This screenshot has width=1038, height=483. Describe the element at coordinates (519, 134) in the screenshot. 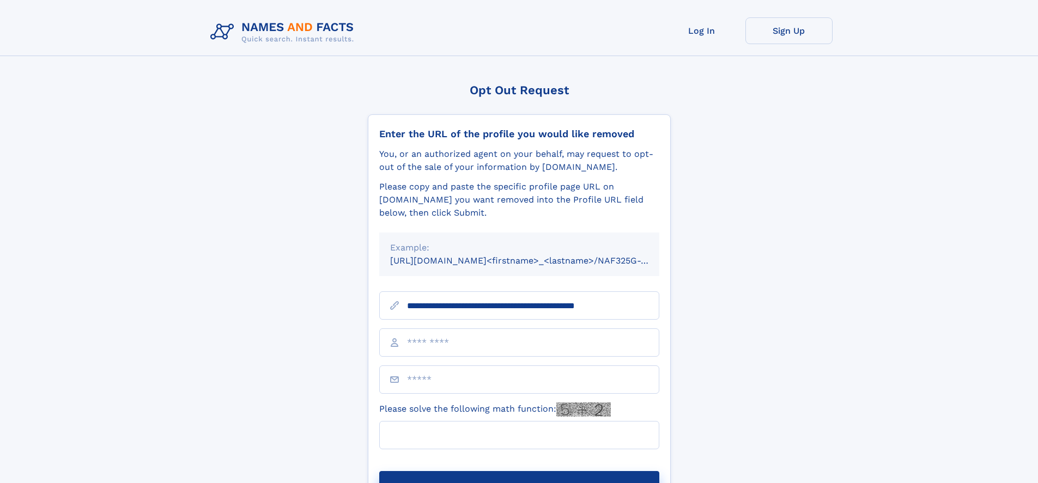

I see `div: Enter the URL of the profile you would like removed` at that location.